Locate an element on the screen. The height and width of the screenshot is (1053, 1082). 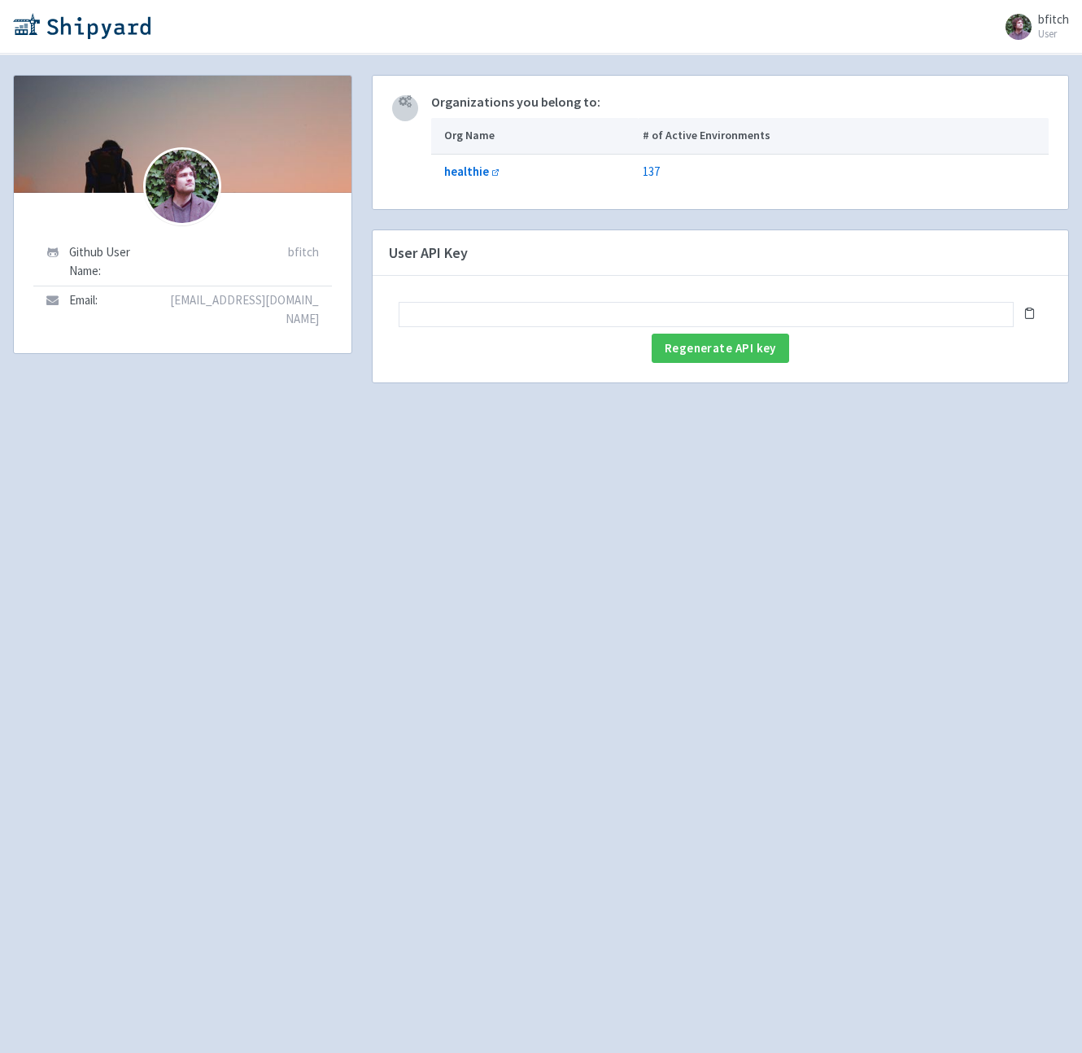
td: Email: is located at coordinates (111, 309).